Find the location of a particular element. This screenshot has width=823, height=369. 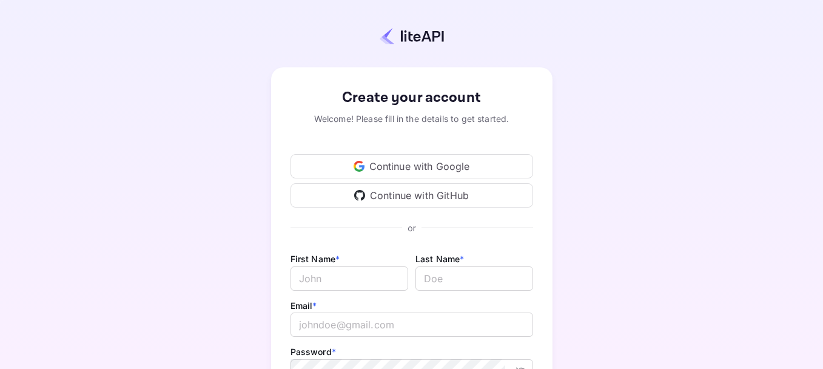

div: Welcome! Please fill in the details to get started. is located at coordinates (412, 118).